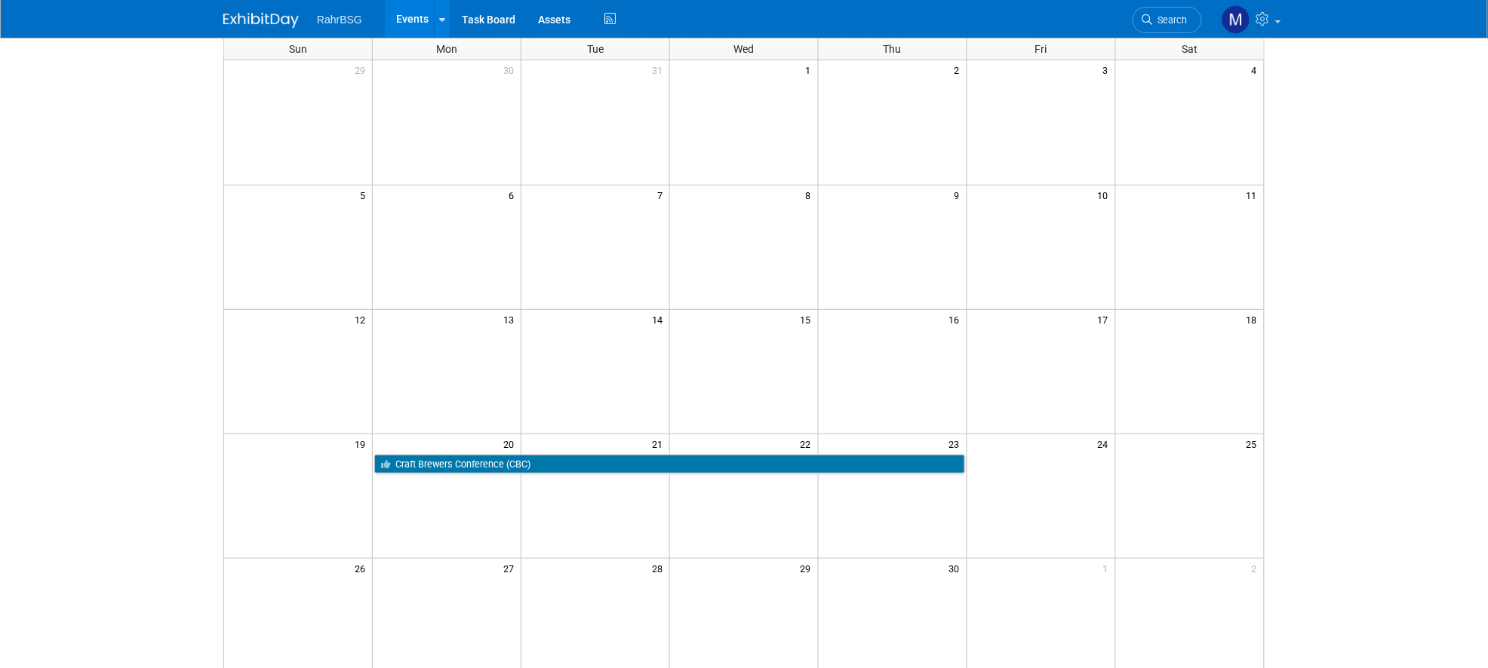 The image size is (1488, 668). What do you see at coordinates (1236, 20) in the screenshot?
I see `img: Michael Dawson` at bounding box center [1236, 20].